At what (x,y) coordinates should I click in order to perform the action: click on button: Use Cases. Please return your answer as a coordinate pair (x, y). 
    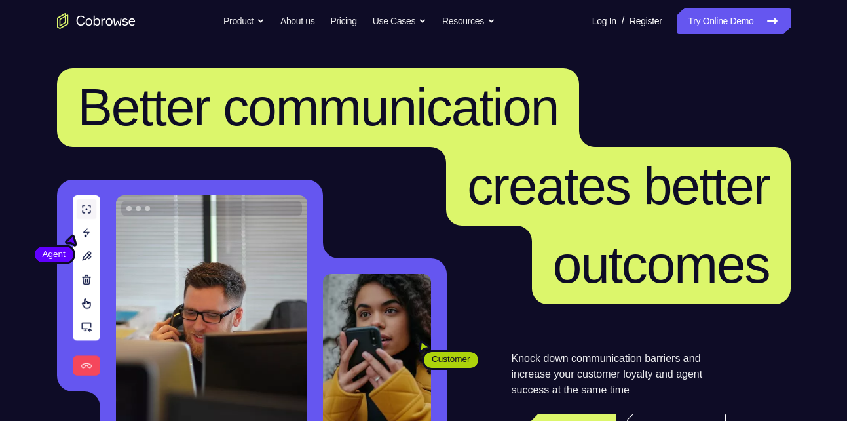
    Looking at the image, I should click on (400, 21).